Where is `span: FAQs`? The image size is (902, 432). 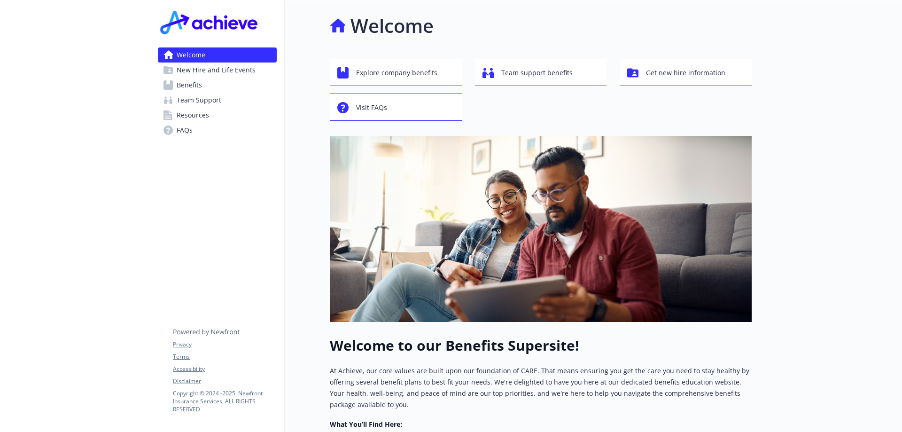 span: FAQs is located at coordinates (185, 130).